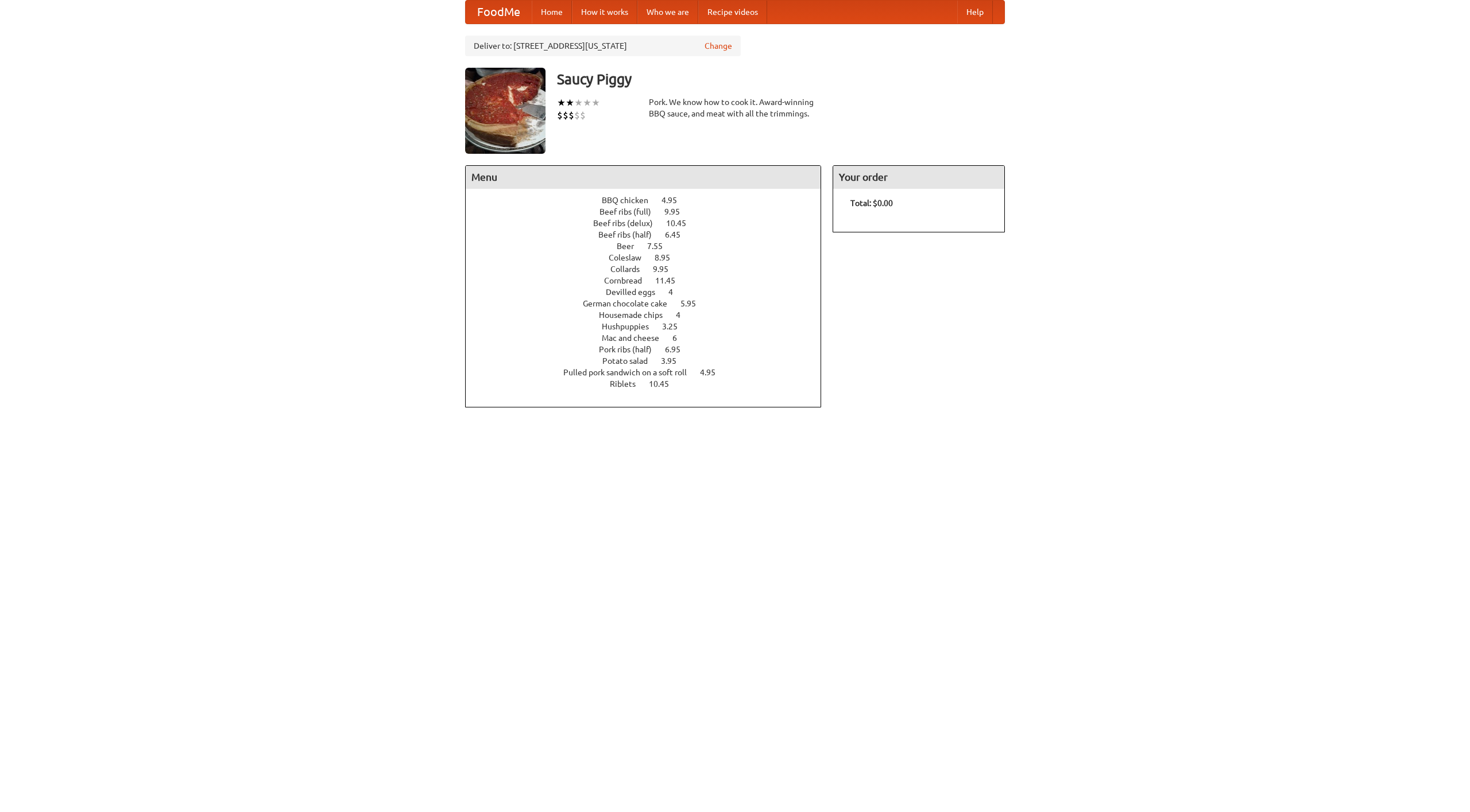 Image resolution: width=1470 pixels, height=812 pixels. What do you see at coordinates (650, 373) in the screenshot?
I see `a: Pulled pork sandwich on a soft roll 4.95` at bounding box center [650, 373].